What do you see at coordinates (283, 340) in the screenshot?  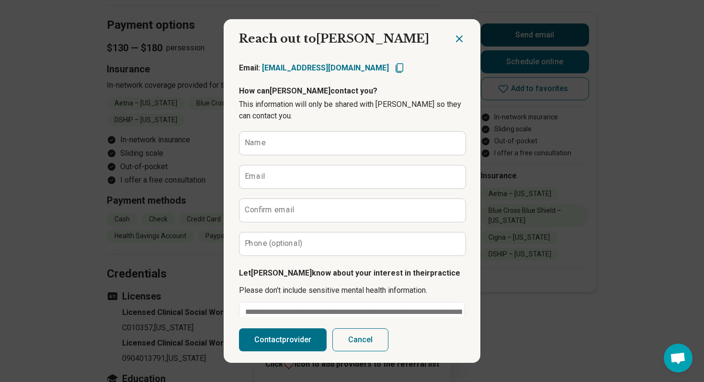 I see `button: Contactprovider` at bounding box center [283, 340].